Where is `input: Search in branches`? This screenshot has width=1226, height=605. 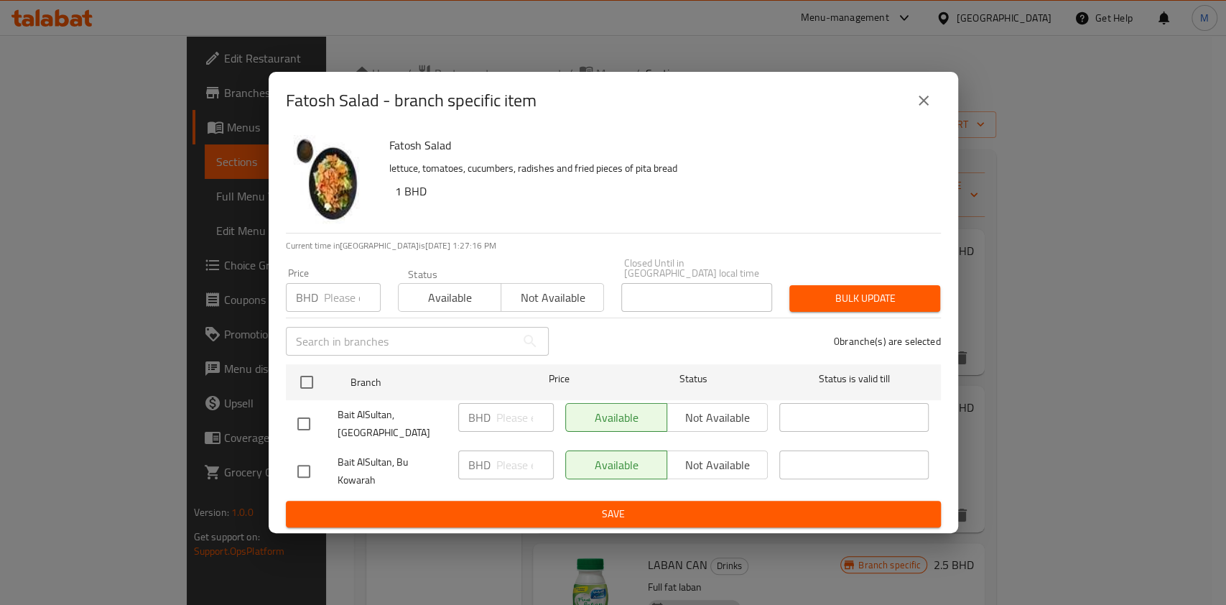
input: Search in branches is located at coordinates (401, 341).